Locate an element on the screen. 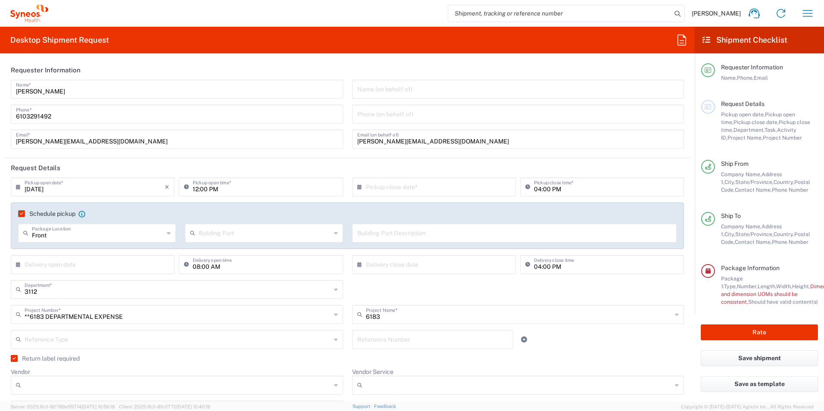 Image resolution: width=824 pixels, height=411 pixels. input: Shipment, tracking or reference number is located at coordinates (560, 13).